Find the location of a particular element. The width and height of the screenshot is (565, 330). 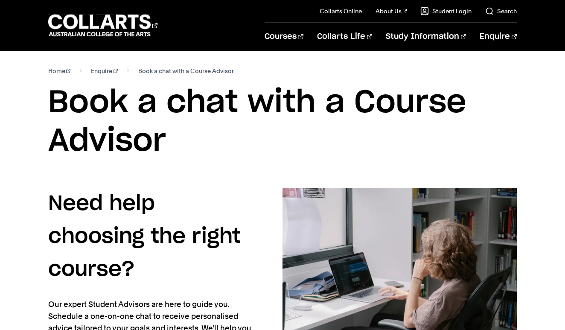

a: Collarts Life is located at coordinates (345, 37).